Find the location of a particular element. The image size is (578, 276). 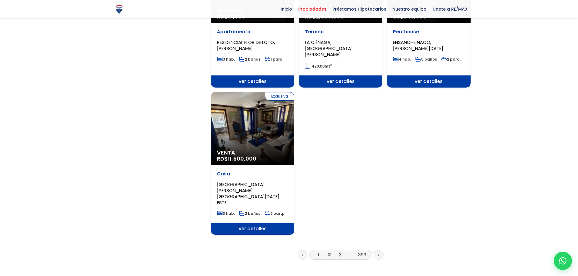

a: 2 is located at coordinates (329, 255).